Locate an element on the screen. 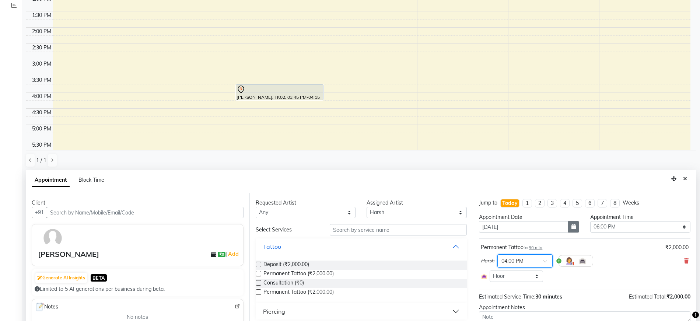 This screenshot has height=321, width=700. div: 3:00 PM is located at coordinates (42, 64).